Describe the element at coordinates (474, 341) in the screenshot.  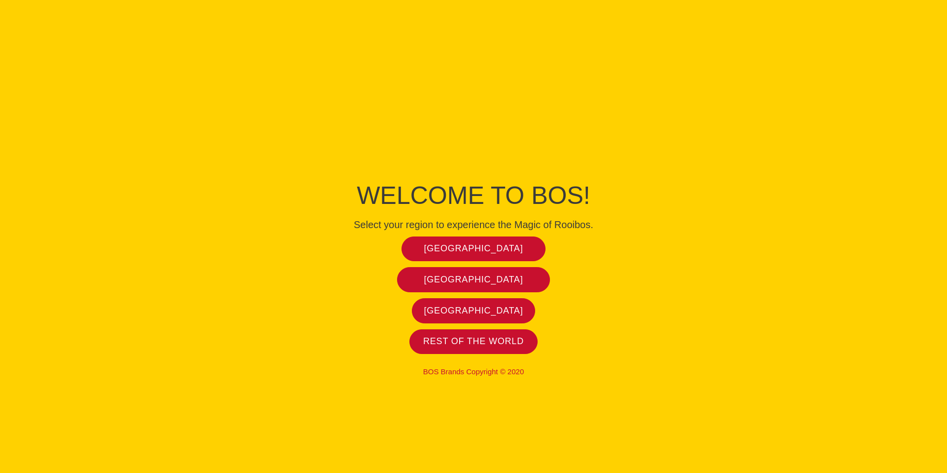
I see `span: Rest of the world` at that location.